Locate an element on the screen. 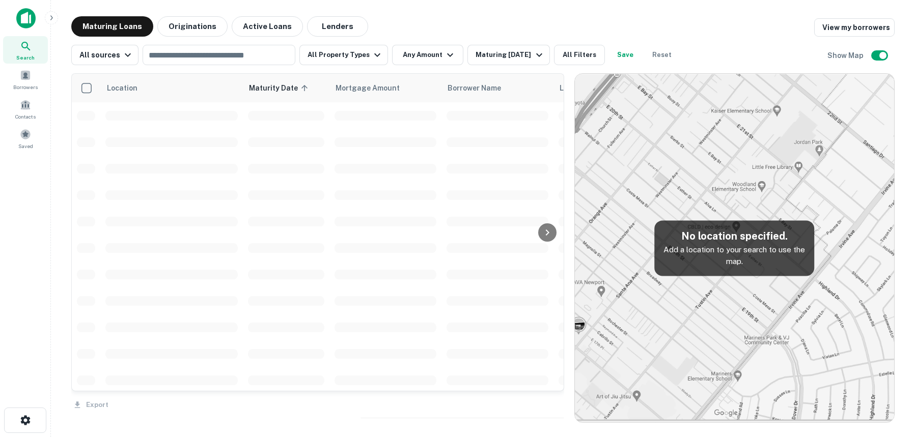 The image size is (915, 437). th: Borrower Name is located at coordinates (497, 88).